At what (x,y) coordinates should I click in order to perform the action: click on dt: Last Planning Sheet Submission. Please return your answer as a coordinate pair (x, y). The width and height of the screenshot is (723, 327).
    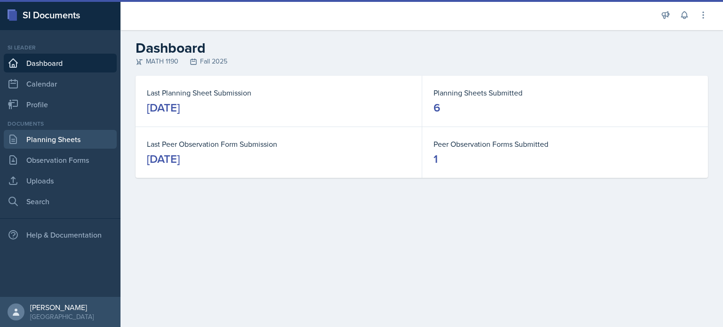
    Looking at the image, I should click on (279, 93).